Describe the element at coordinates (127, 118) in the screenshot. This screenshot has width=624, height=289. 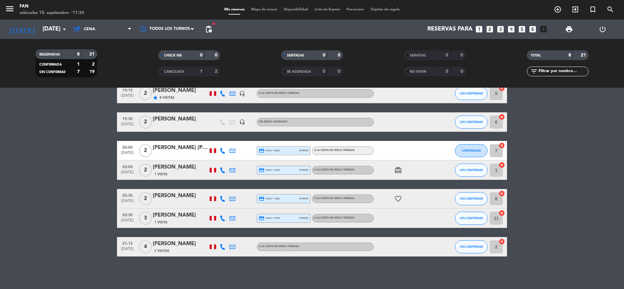
I see `span: 19:30` at that location.